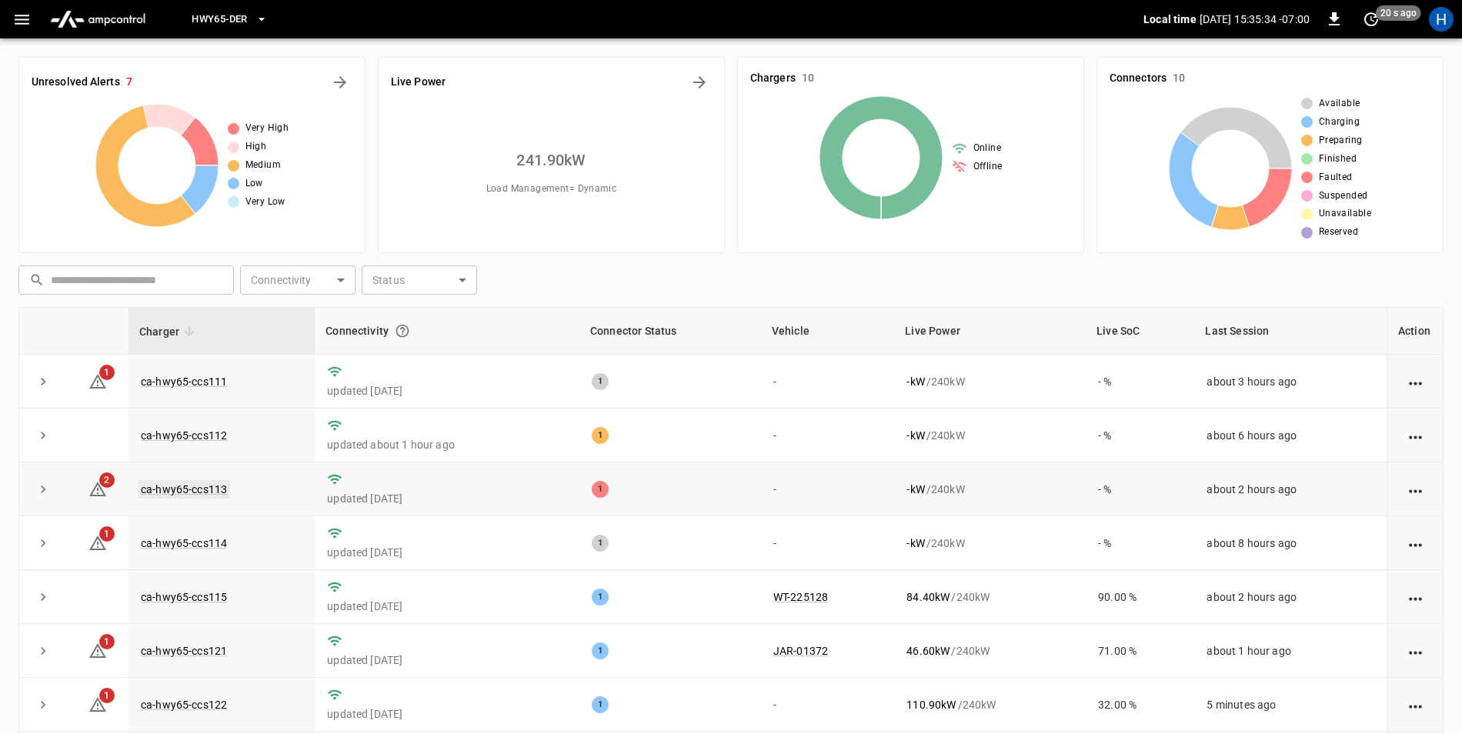 The image size is (1462, 734). I want to click on span: Very Low, so click(265, 202).